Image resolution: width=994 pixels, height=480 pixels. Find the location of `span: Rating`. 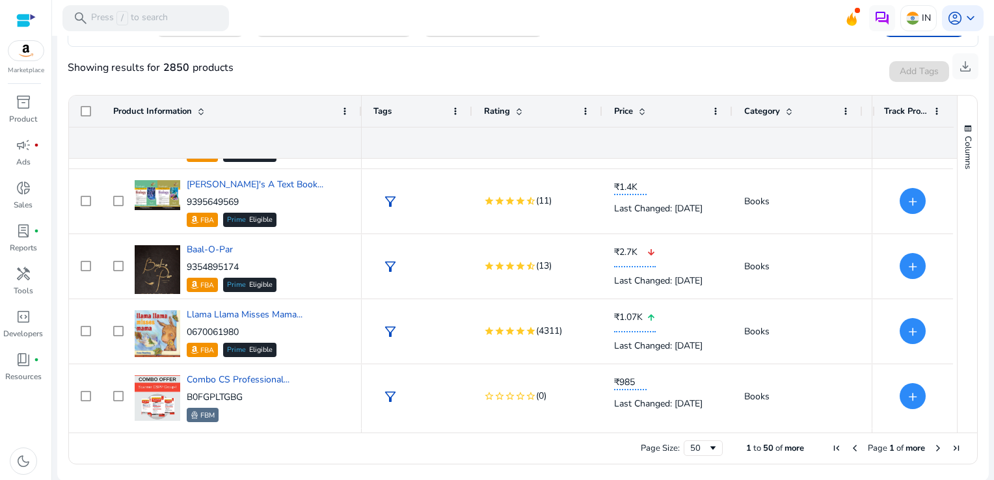

span: Rating is located at coordinates (497, 111).